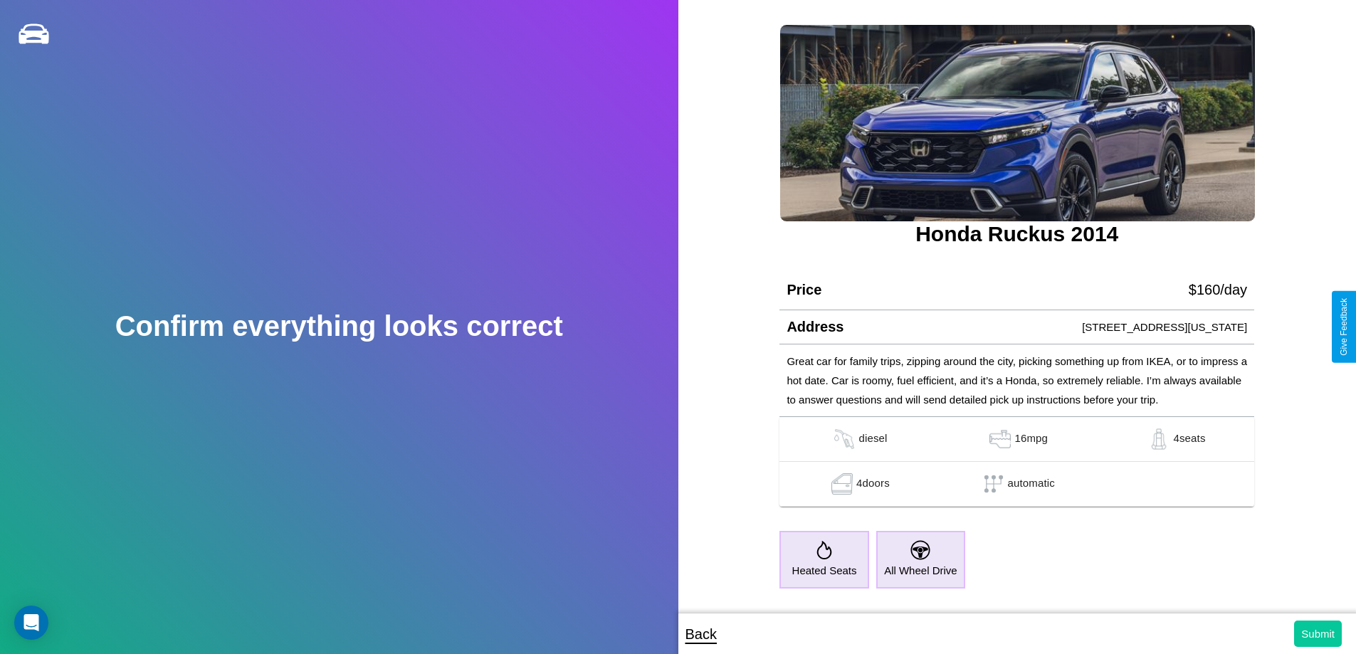  What do you see at coordinates (873, 439) in the screenshot?
I see `p: diesel` at bounding box center [873, 439].